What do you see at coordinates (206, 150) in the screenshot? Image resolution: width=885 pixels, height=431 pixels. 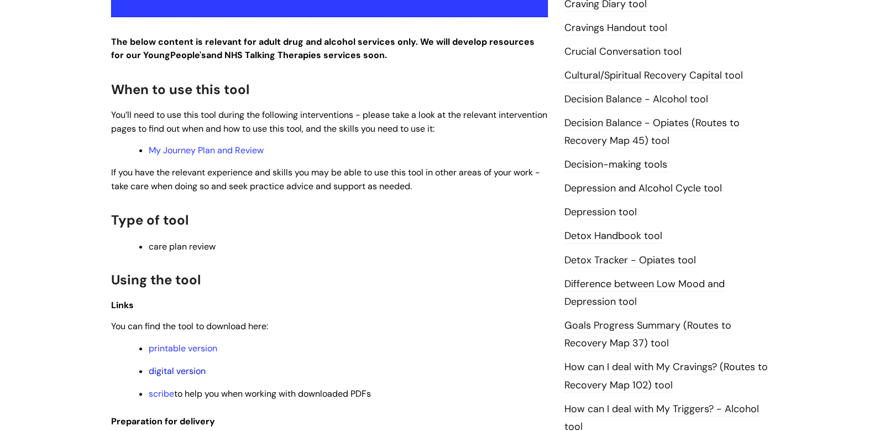 I see `a: My Journey Plan and Review` at bounding box center [206, 150].